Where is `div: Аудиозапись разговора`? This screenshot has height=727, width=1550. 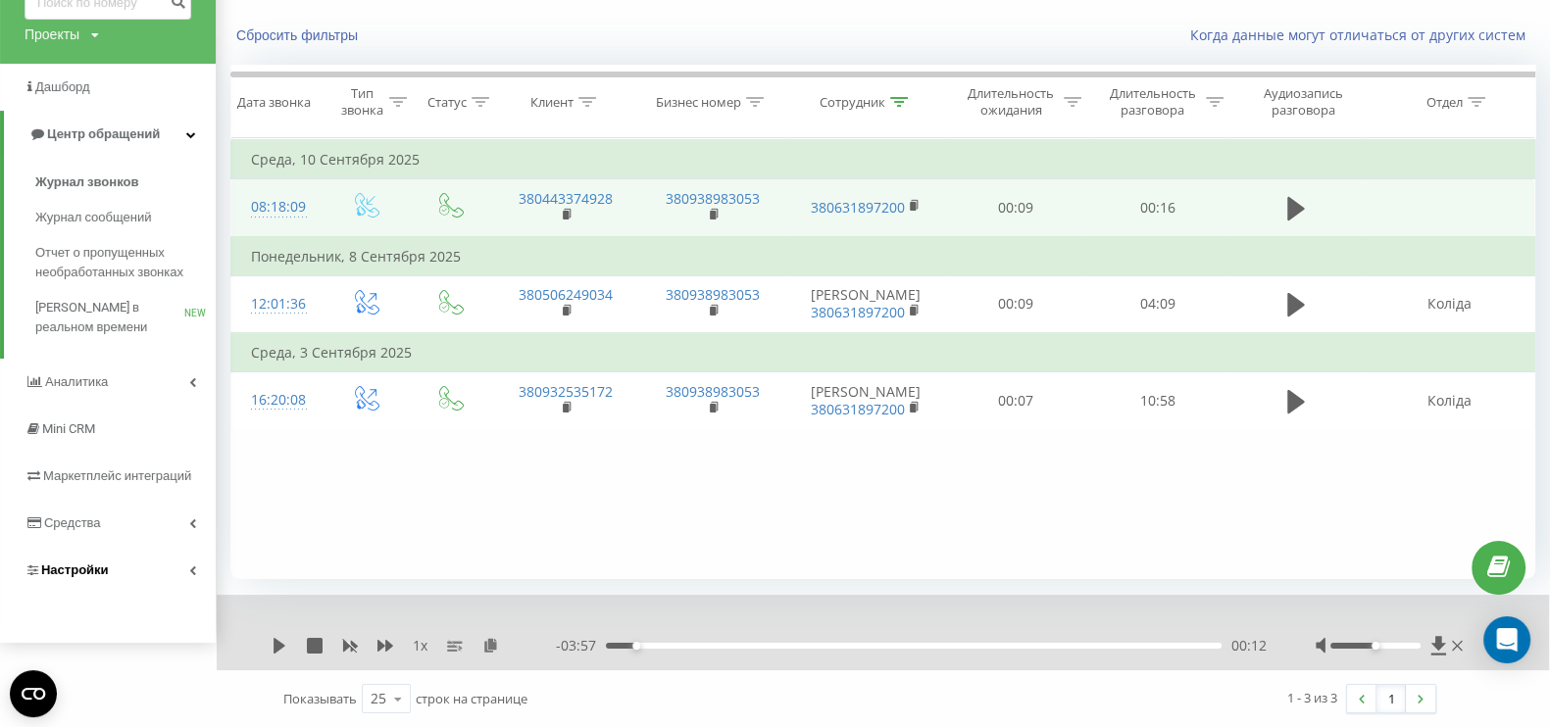
div: Аудиозапись разговора is located at coordinates (1303, 102).